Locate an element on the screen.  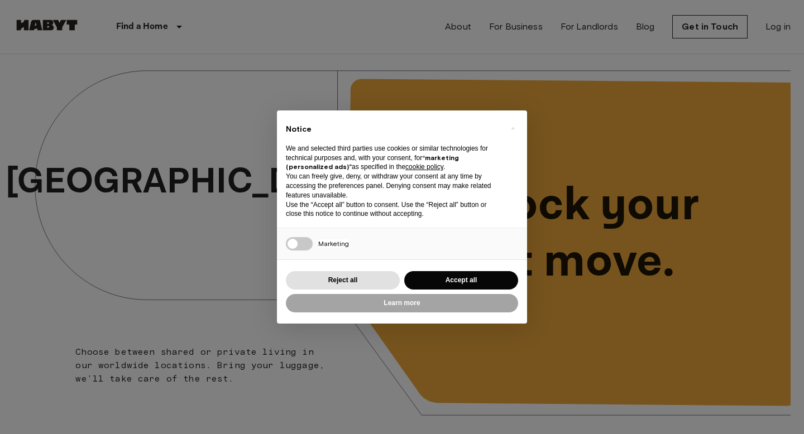
p: You can freely give, deny, or withdraw your consent at any time by accessing the preferences pane... is located at coordinates (393, 186).